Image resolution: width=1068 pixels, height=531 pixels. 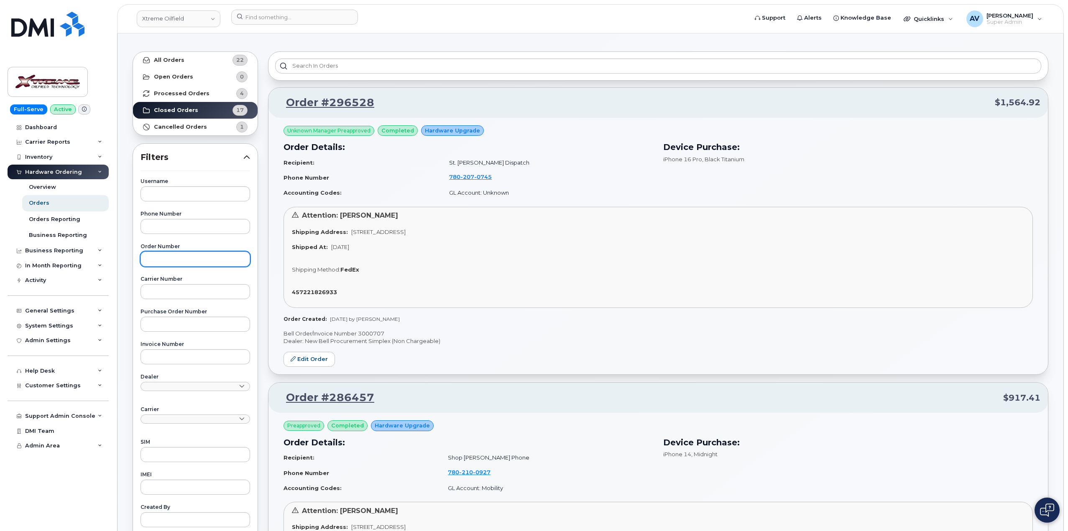 I want to click on label: Username, so click(x=195, y=181).